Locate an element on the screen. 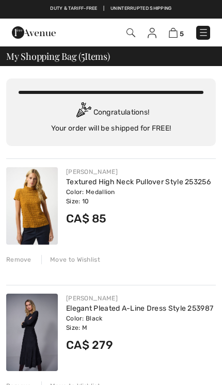 Image resolution: width=222 pixels, height=385 pixels. img: Congratulation2.svg is located at coordinates (83, 113).